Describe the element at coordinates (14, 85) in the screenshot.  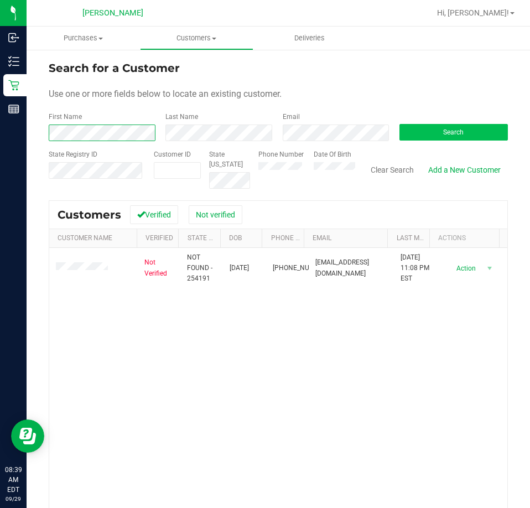
I see `inline-svg: Retail` at that location.